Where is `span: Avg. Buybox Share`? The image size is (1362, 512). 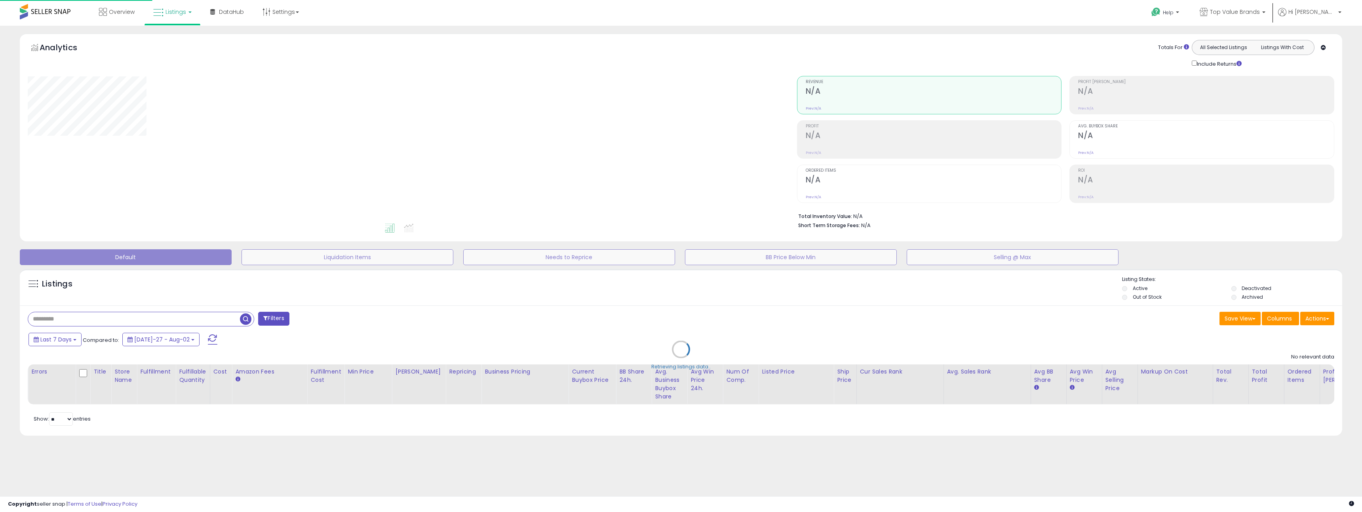
span: Avg. Buybox Share is located at coordinates (1206, 126).